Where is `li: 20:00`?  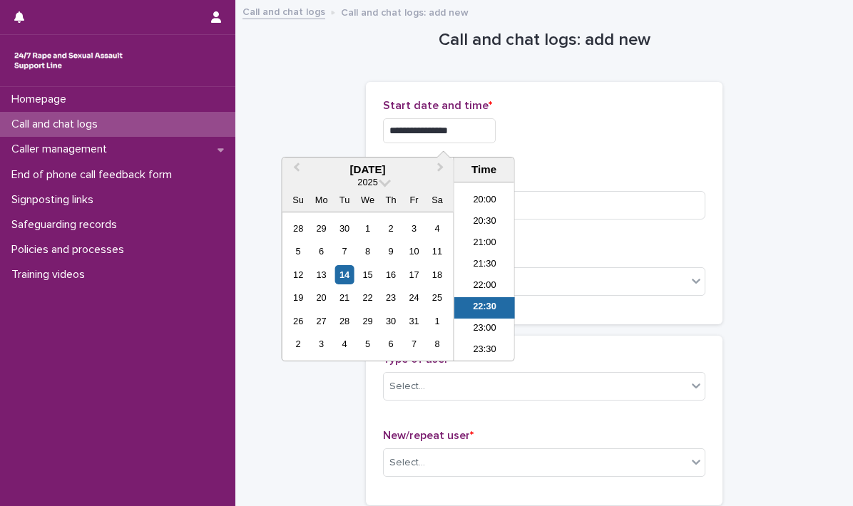 li: 20:00 is located at coordinates (484, 201).